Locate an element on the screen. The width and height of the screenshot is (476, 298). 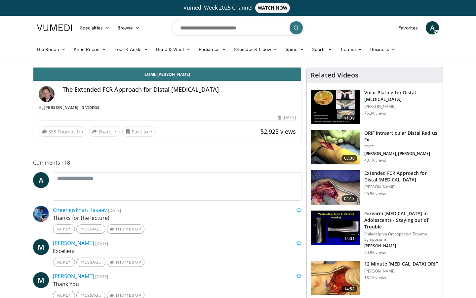
a: Hip Recon is located at coordinates (51, 49).